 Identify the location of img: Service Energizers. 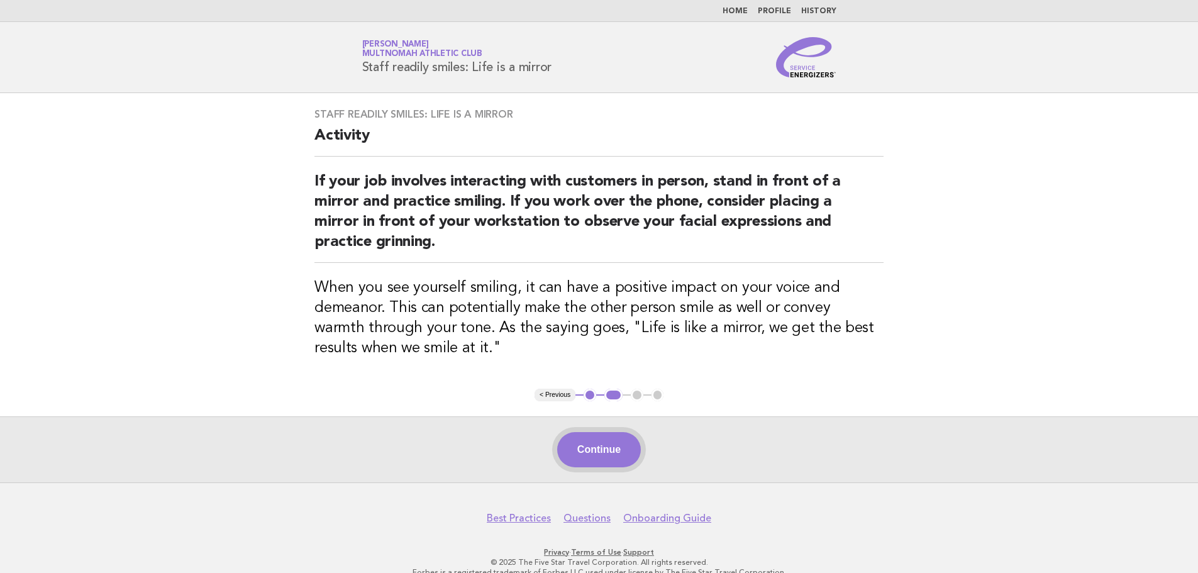
(806, 57).